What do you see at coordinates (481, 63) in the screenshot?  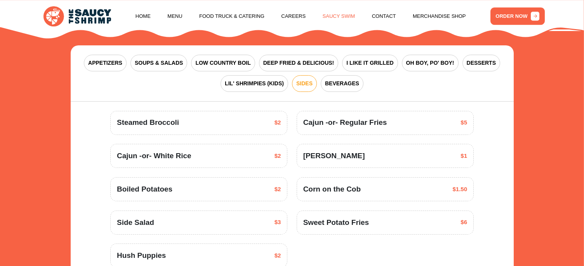 I see `button: DESSERTS` at bounding box center [481, 63].